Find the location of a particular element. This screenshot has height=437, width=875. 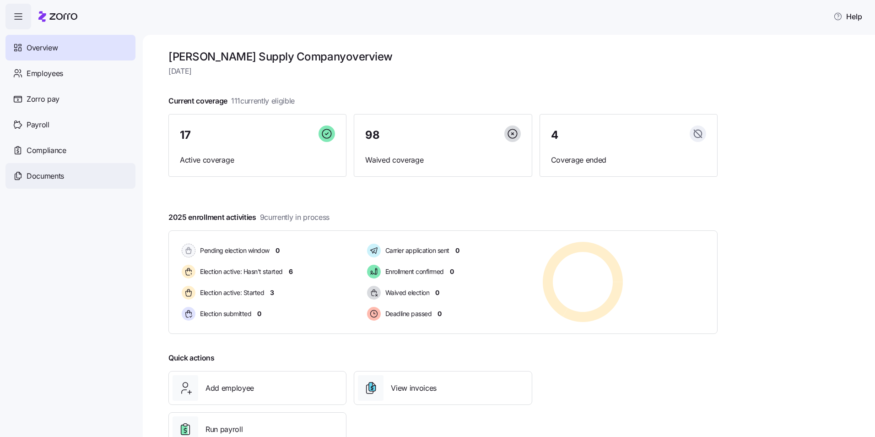

span: Employees is located at coordinates (45, 73).